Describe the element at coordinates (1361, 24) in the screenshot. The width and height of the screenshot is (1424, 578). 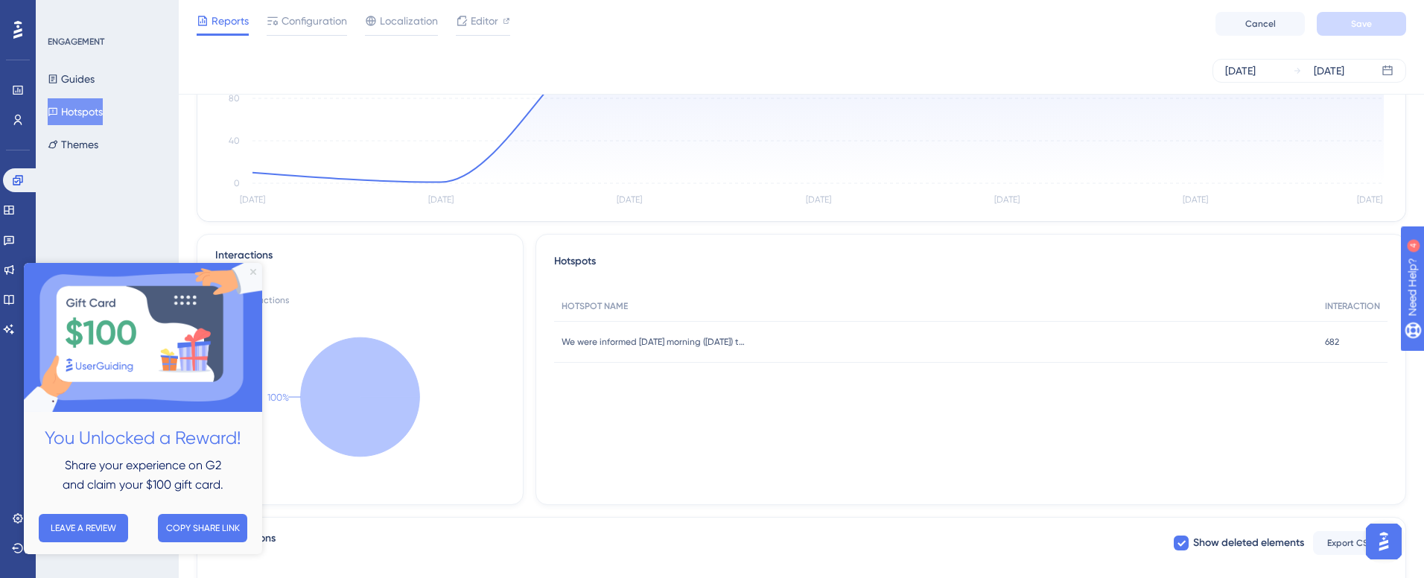
I see `button: Save` at that location.